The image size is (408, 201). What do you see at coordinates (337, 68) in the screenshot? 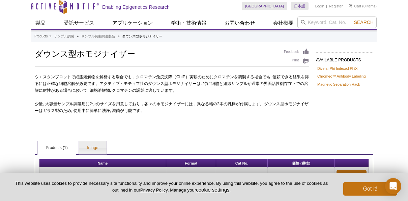
I see `a: Diversi-Phi Indexed PhiX` at bounding box center [337, 68].